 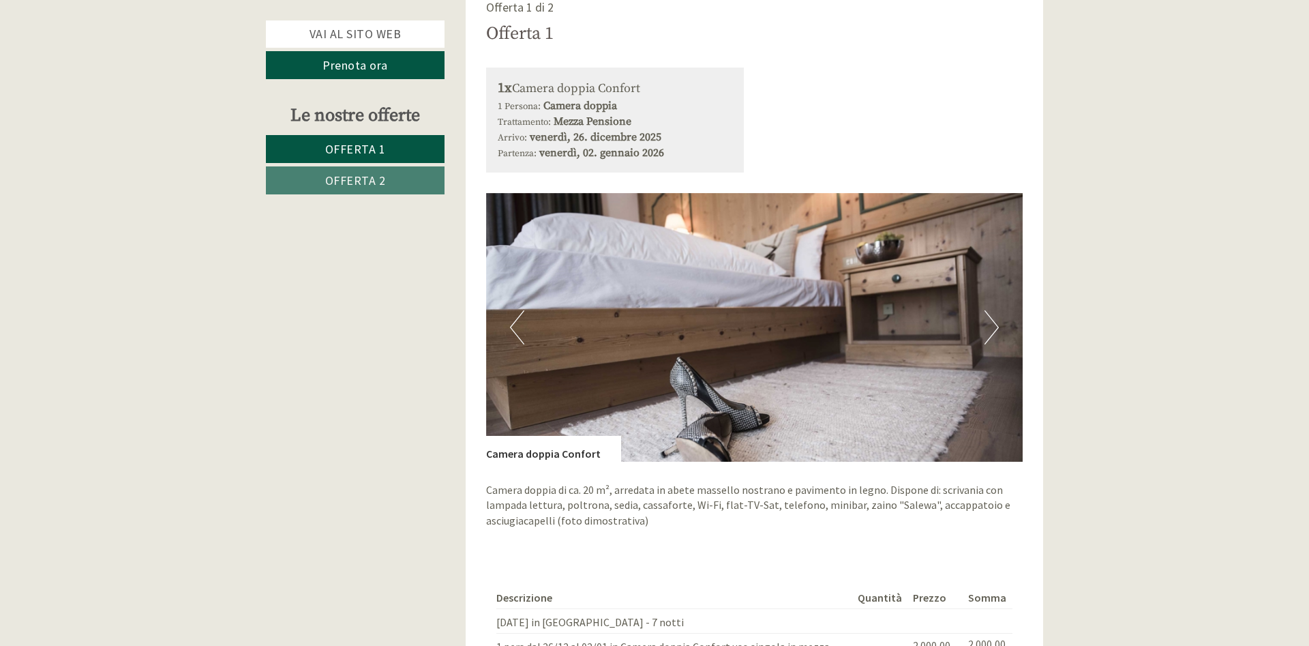 I want to click on b: venerdì, 26. dicembre 2025, so click(x=595, y=137).